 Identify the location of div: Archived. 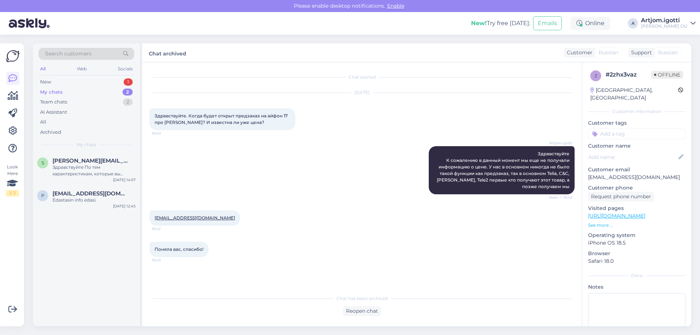
(51, 132).